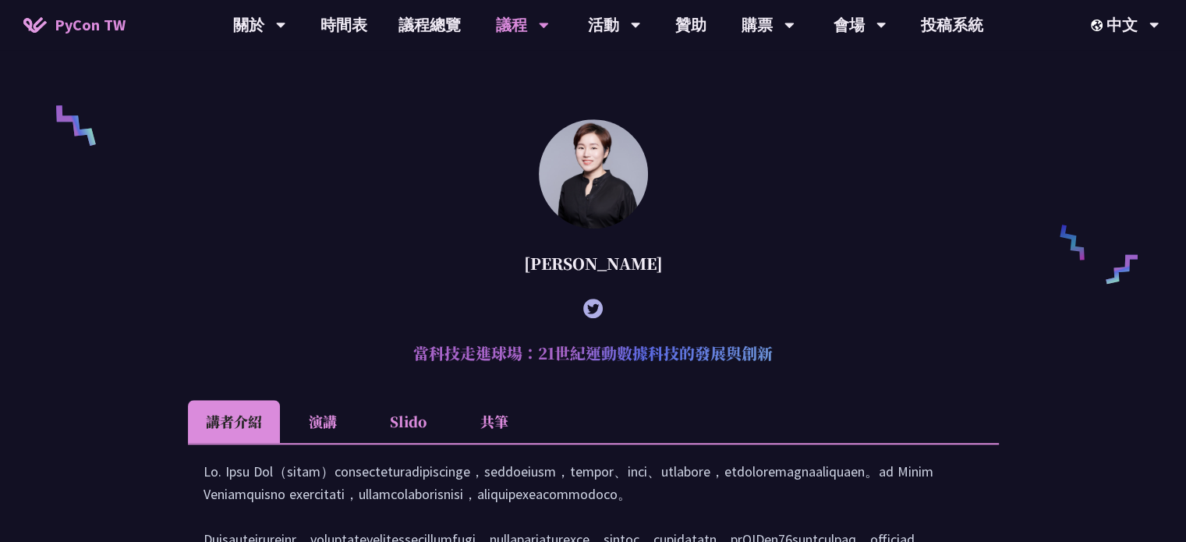  I want to click on img: Home icon of PyCon TW 2025, so click(35, 25).